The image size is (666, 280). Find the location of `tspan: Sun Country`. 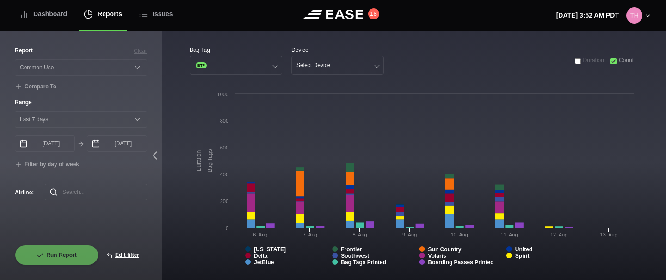

tspan: Sun Country is located at coordinates (445, 249).